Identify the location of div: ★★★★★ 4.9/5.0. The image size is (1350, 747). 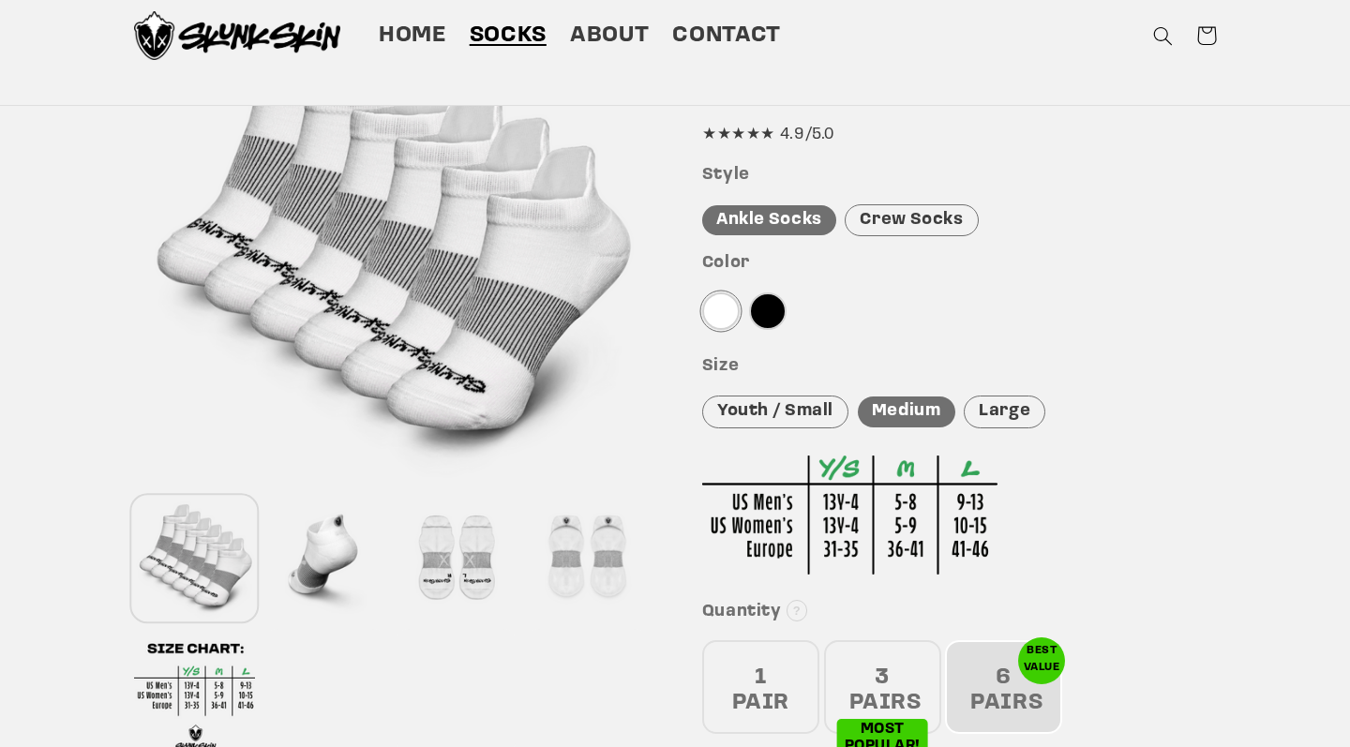
(959, 135).